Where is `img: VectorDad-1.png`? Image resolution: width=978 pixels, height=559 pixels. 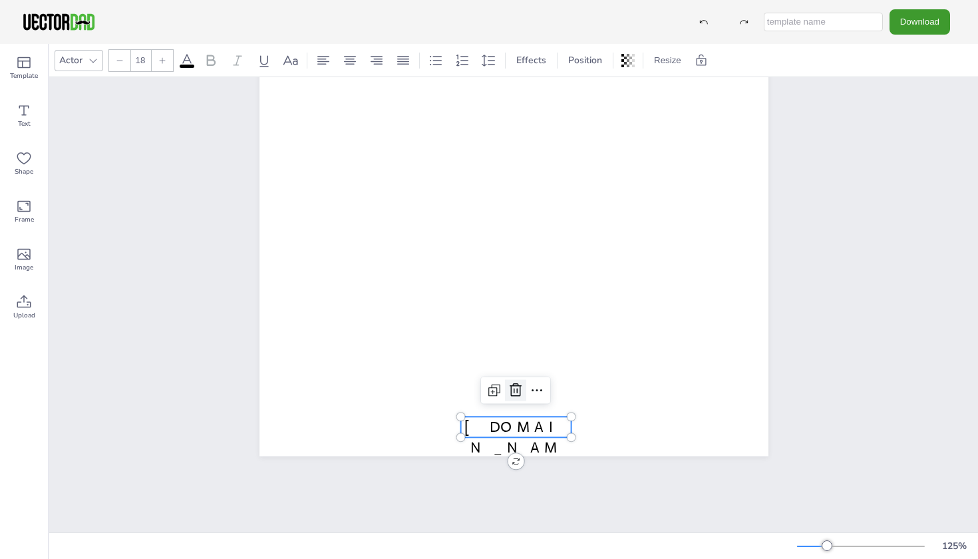
img: VectorDad-1.png is located at coordinates (59, 22).